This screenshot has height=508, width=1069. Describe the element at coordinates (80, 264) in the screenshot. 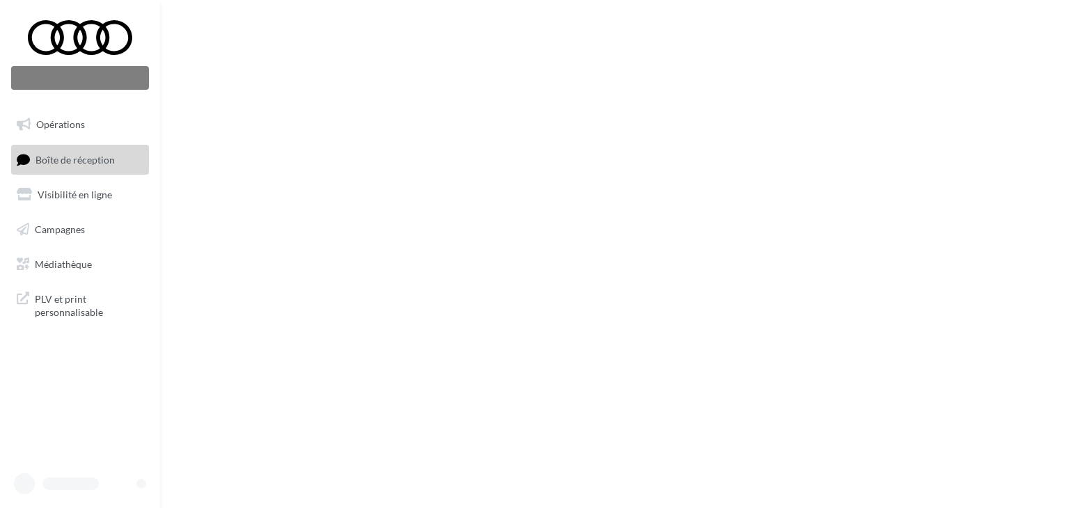

I see `a: Médiathèque` at that location.